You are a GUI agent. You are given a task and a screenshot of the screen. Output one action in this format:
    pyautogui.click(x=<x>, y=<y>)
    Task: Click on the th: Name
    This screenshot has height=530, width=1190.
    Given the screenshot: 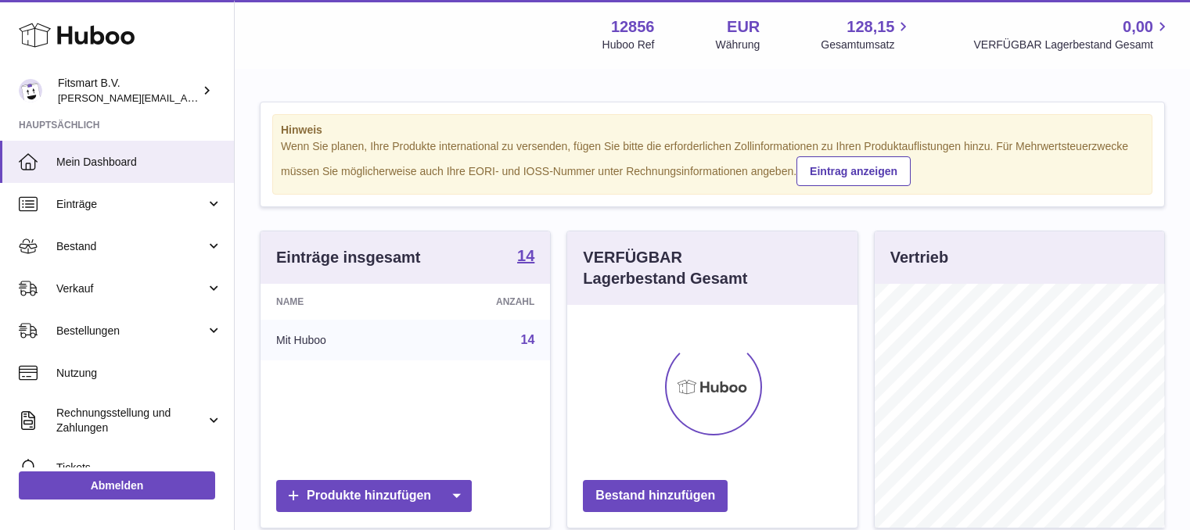 What is the action you would take?
    pyautogui.click(x=338, y=302)
    